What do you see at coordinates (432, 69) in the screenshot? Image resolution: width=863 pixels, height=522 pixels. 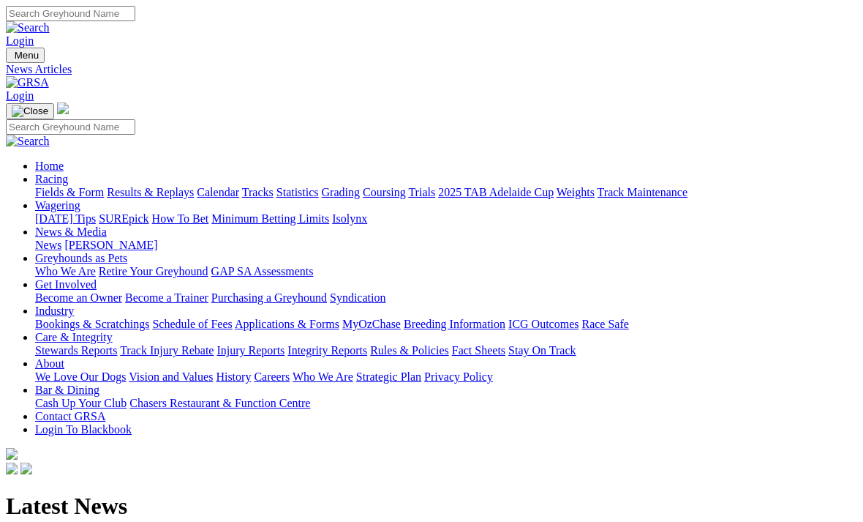 I see `a: News Articles` at bounding box center [432, 69].